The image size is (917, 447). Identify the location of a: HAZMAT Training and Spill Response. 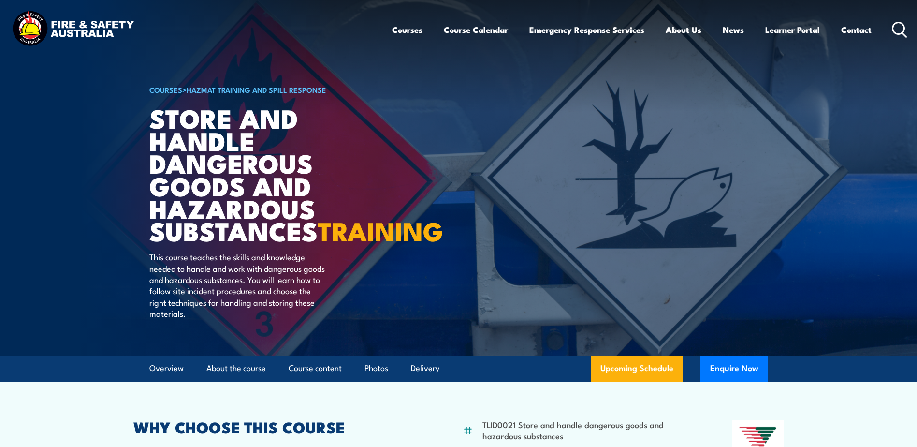
(256, 89).